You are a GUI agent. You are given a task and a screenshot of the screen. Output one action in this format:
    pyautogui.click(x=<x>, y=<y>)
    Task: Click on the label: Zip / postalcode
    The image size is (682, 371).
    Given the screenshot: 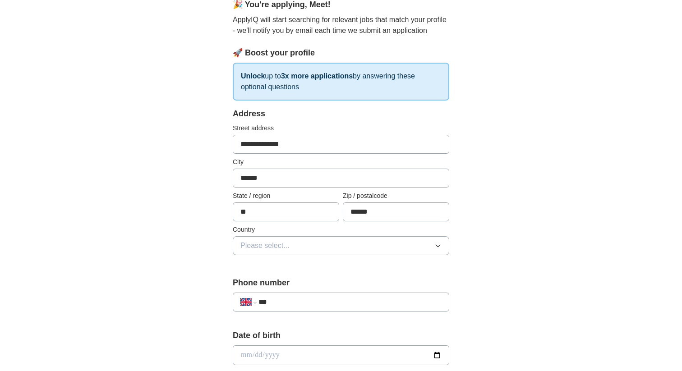 What is the action you would take?
    pyautogui.click(x=396, y=196)
    